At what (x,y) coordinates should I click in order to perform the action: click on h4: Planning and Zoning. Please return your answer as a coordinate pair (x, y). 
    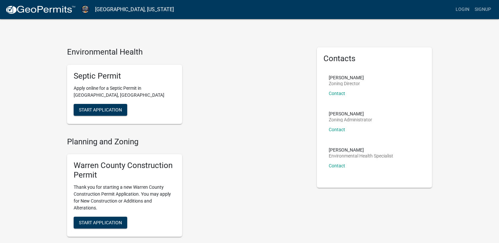
    Looking at the image, I should click on (187, 142).